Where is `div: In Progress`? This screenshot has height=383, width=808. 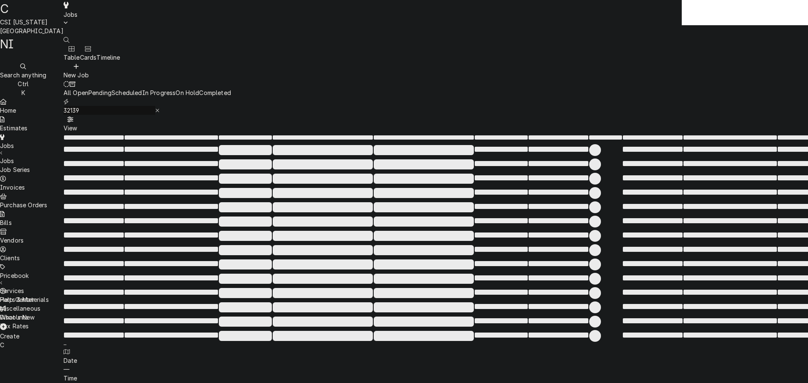
div: In Progress is located at coordinates (159, 93).